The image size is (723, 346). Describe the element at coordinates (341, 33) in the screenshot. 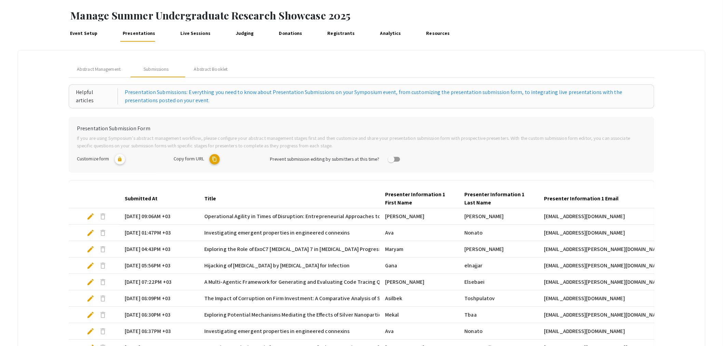

I see `a: Registrants` at that location.